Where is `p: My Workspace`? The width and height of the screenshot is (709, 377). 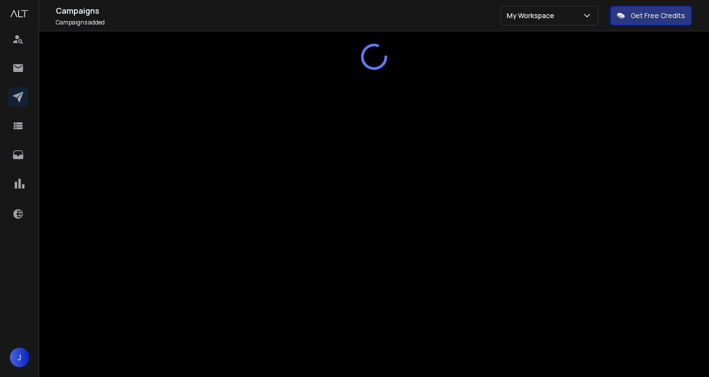
p: My Workspace is located at coordinates (532, 16).